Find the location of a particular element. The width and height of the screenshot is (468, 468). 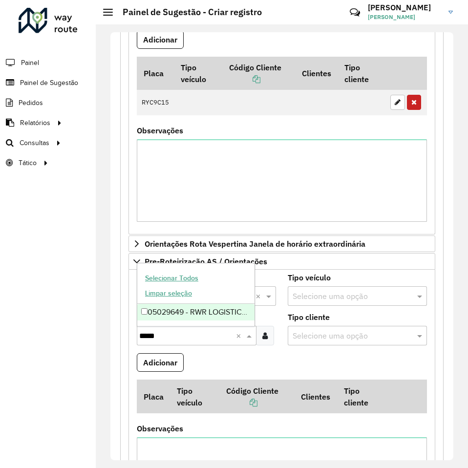

span: Painel de Sugestão is located at coordinates (49, 83).